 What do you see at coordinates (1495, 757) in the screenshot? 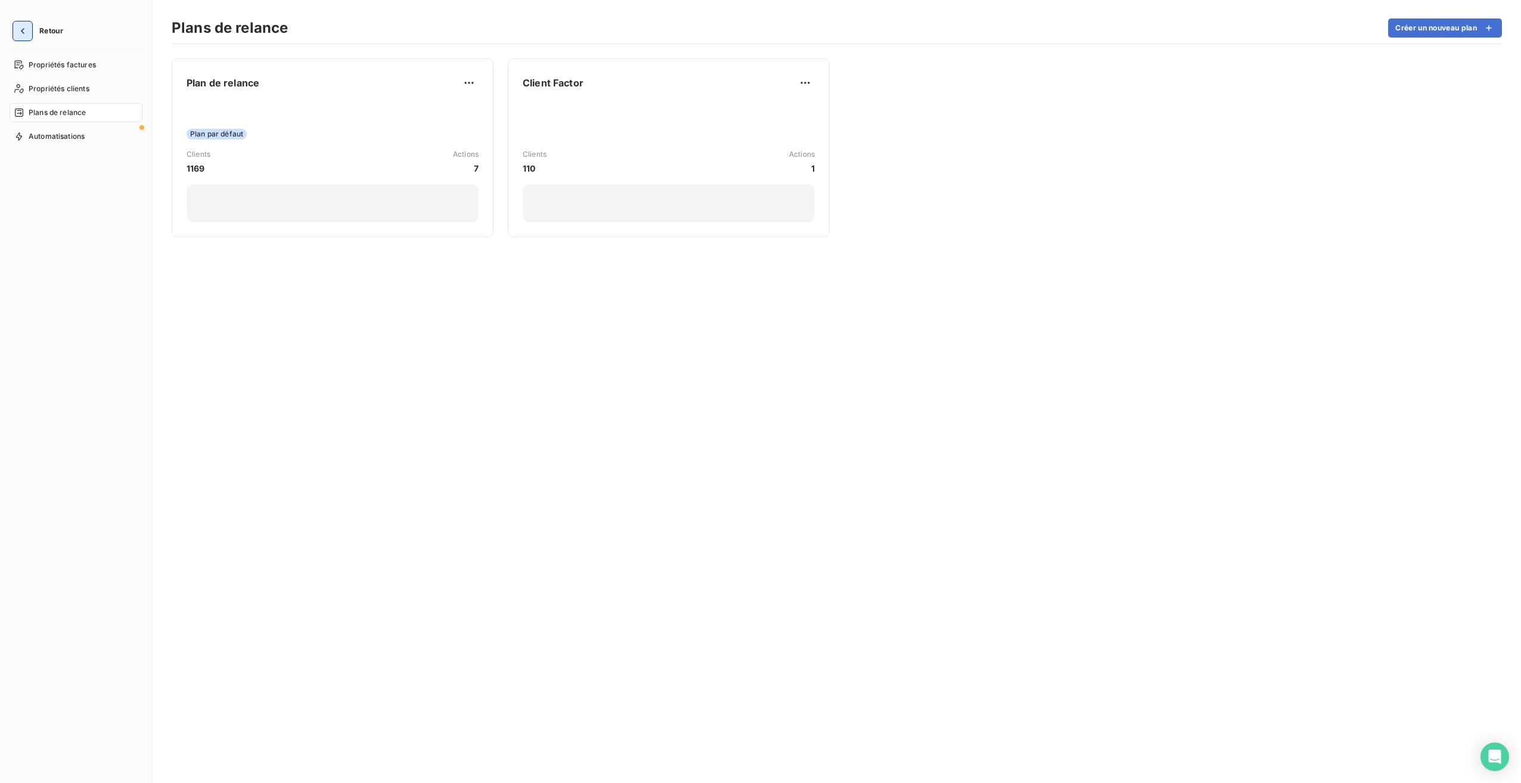
I see `div: Open Intercom Messenger` at bounding box center [1495, 757].